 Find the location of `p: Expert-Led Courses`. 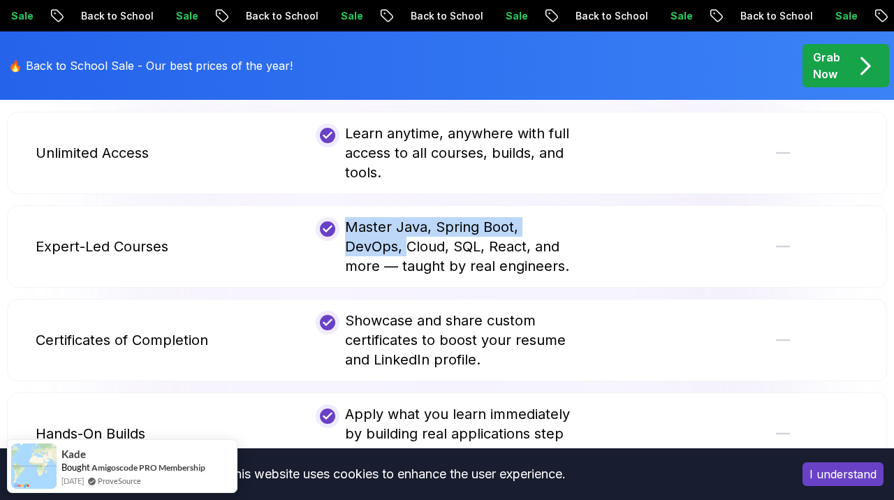

p: Expert-Led Courses is located at coordinates (102, 246).